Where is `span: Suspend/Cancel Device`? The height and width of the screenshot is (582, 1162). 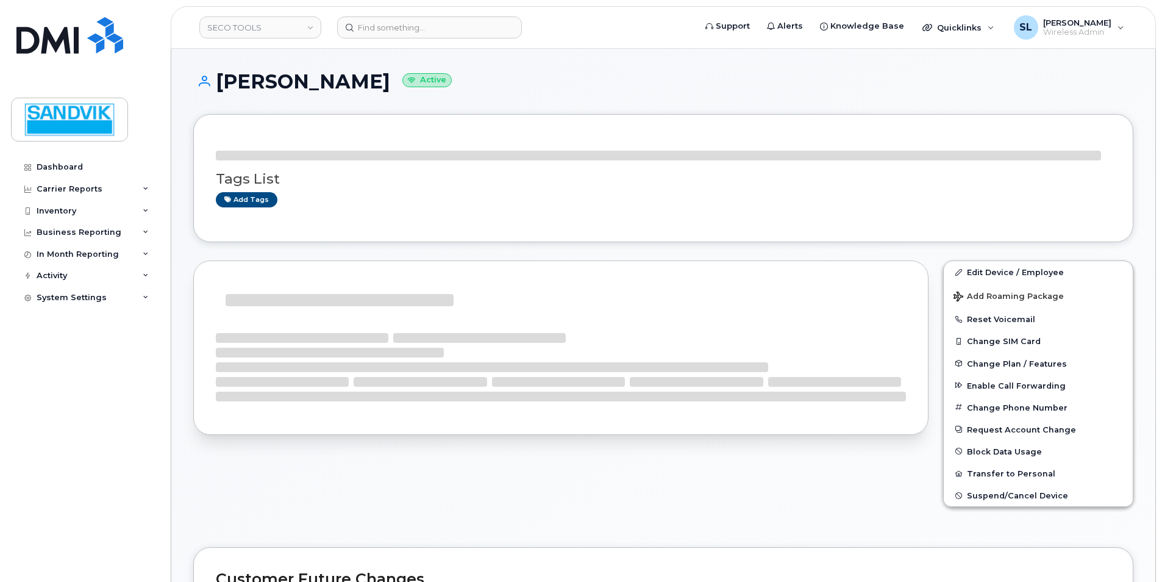 span: Suspend/Cancel Device is located at coordinates (1018, 495).